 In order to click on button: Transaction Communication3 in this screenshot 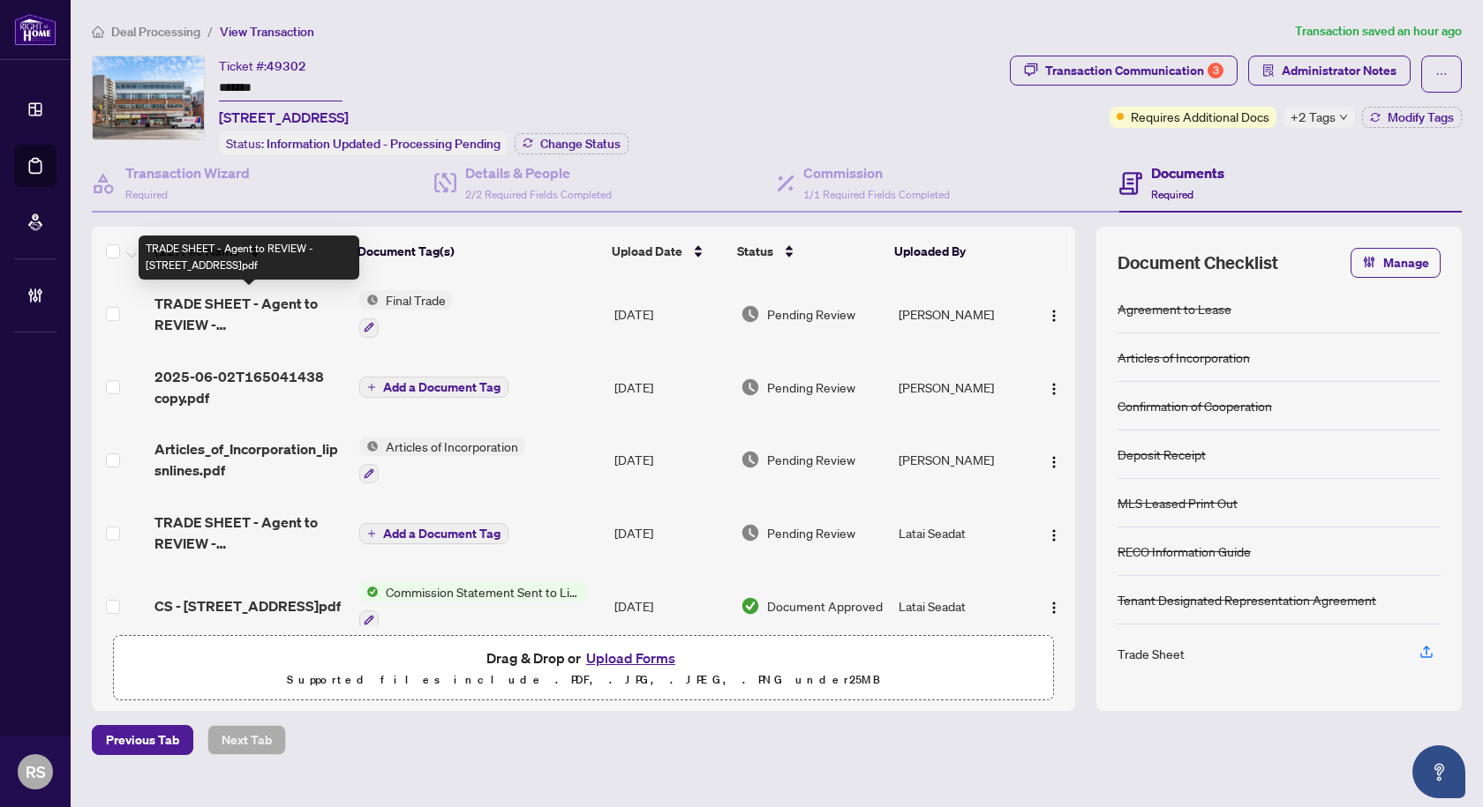, I will do `click(1123, 71)`.